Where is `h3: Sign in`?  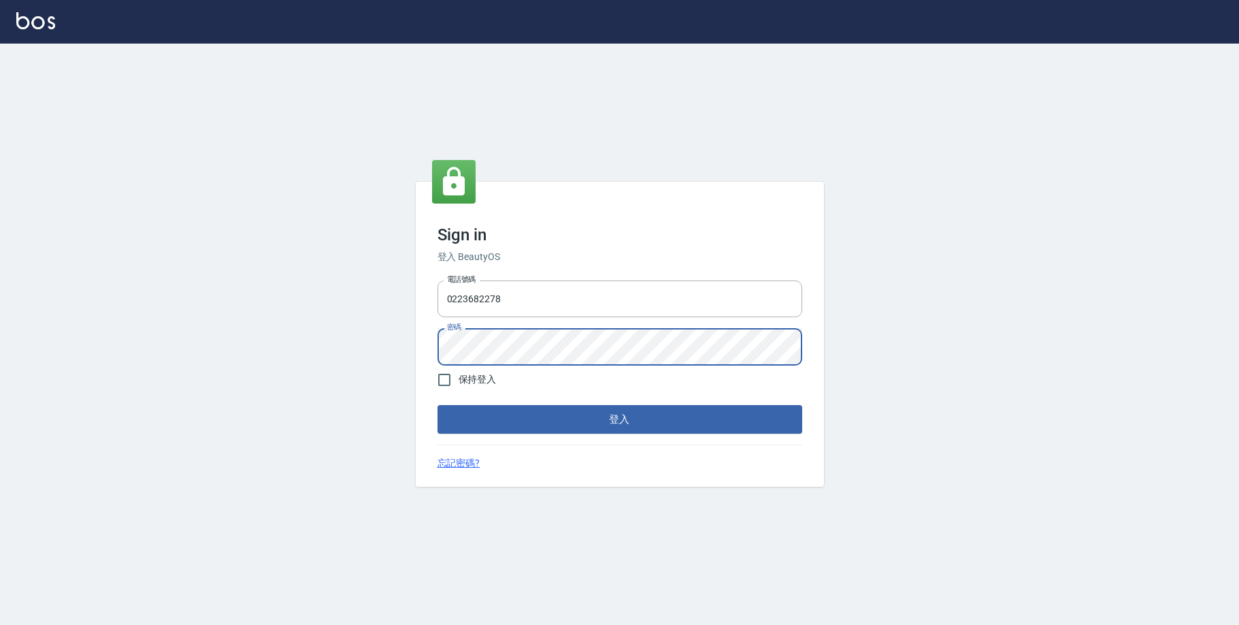
h3: Sign in is located at coordinates (620, 235).